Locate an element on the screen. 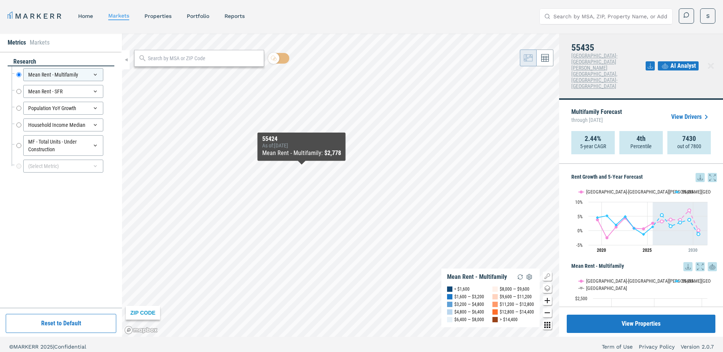 This screenshot has width=723, height=352. button: Other options map button is located at coordinates (547, 325).